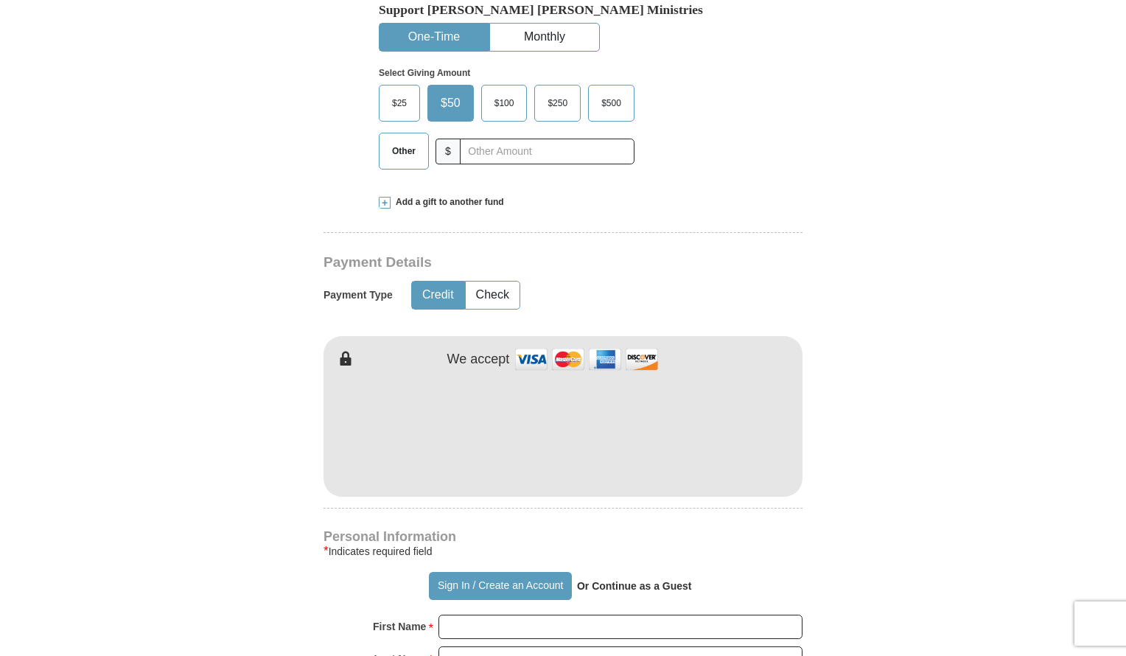 Image resolution: width=1126 pixels, height=656 pixels. Describe the element at coordinates (450, 103) in the screenshot. I see `span: $50` at that location.